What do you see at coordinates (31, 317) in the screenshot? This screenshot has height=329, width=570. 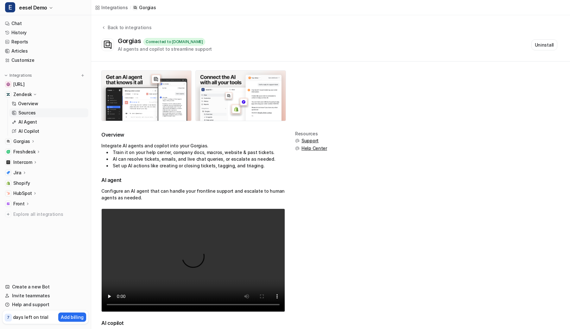 I see `p: days left on trial` at bounding box center [31, 317].